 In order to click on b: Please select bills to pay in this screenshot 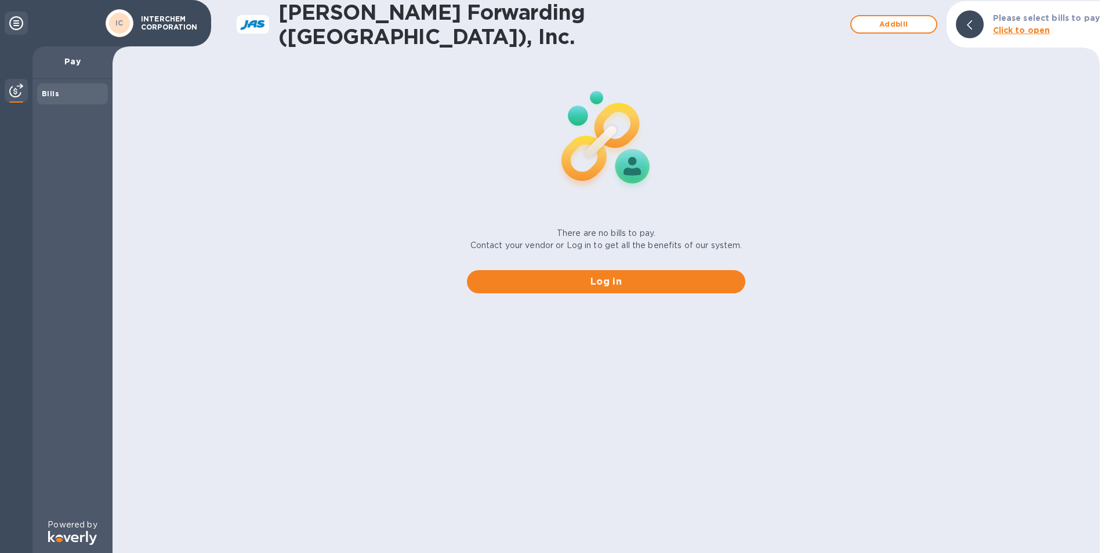, I will do `click(1046, 18)`.